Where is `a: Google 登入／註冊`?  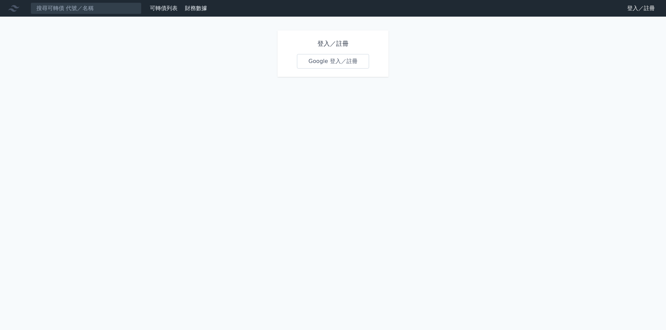
a: Google 登入／註冊 is located at coordinates (333, 61).